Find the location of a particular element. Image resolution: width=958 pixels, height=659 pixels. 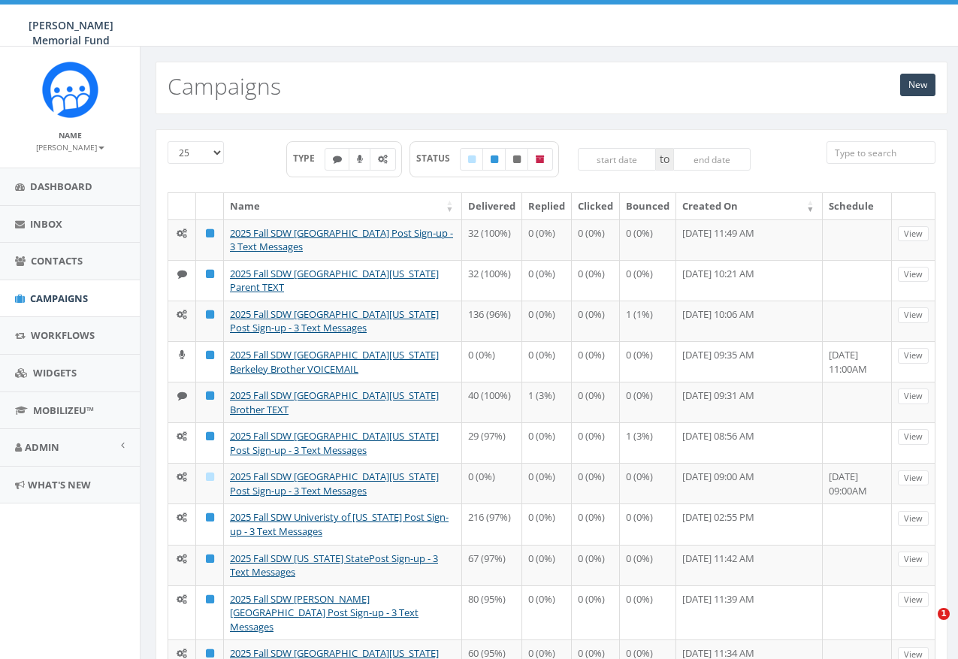

td: 136 (96%) is located at coordinates (492, 321).